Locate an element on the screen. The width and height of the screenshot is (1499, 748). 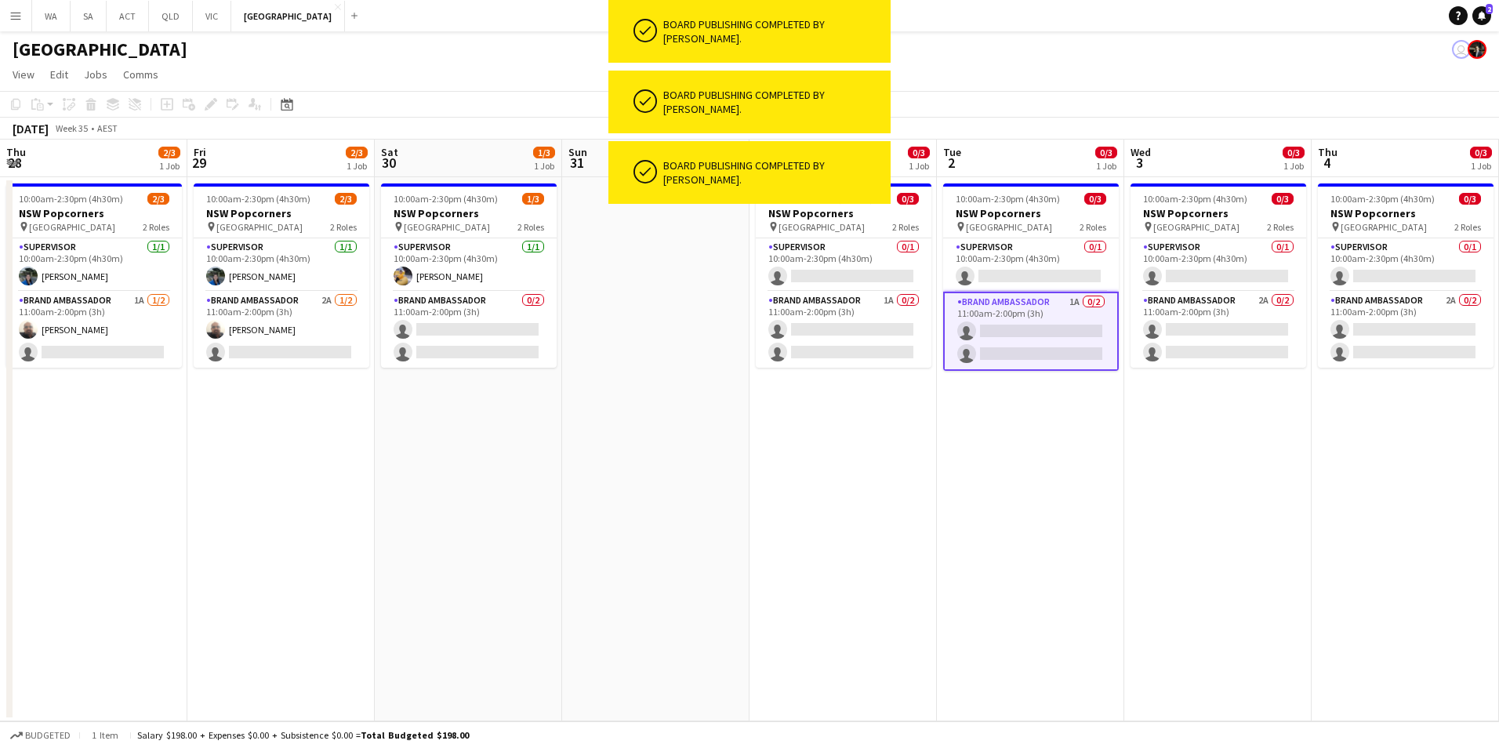
button: WA is located at coordinates (51, 16).